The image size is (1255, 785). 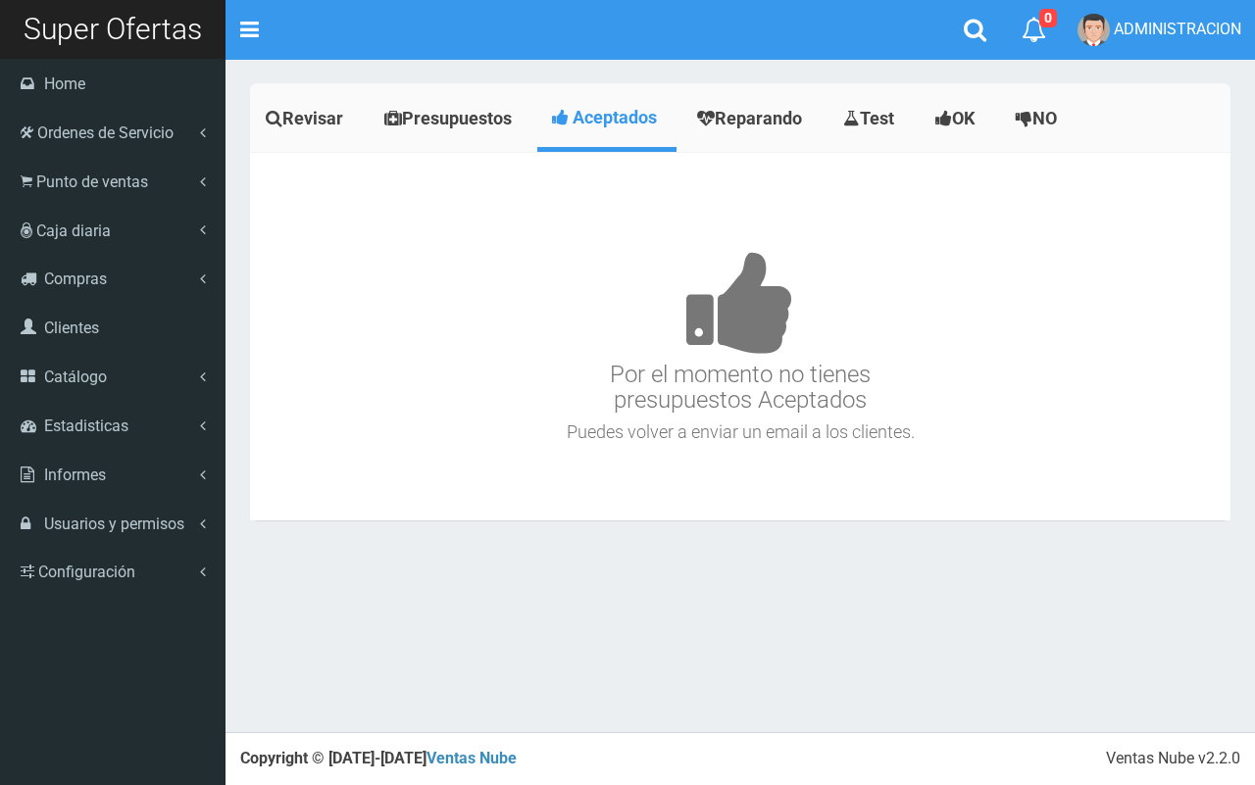 I want to click on a: Revisar, so click(x=307, y=119).